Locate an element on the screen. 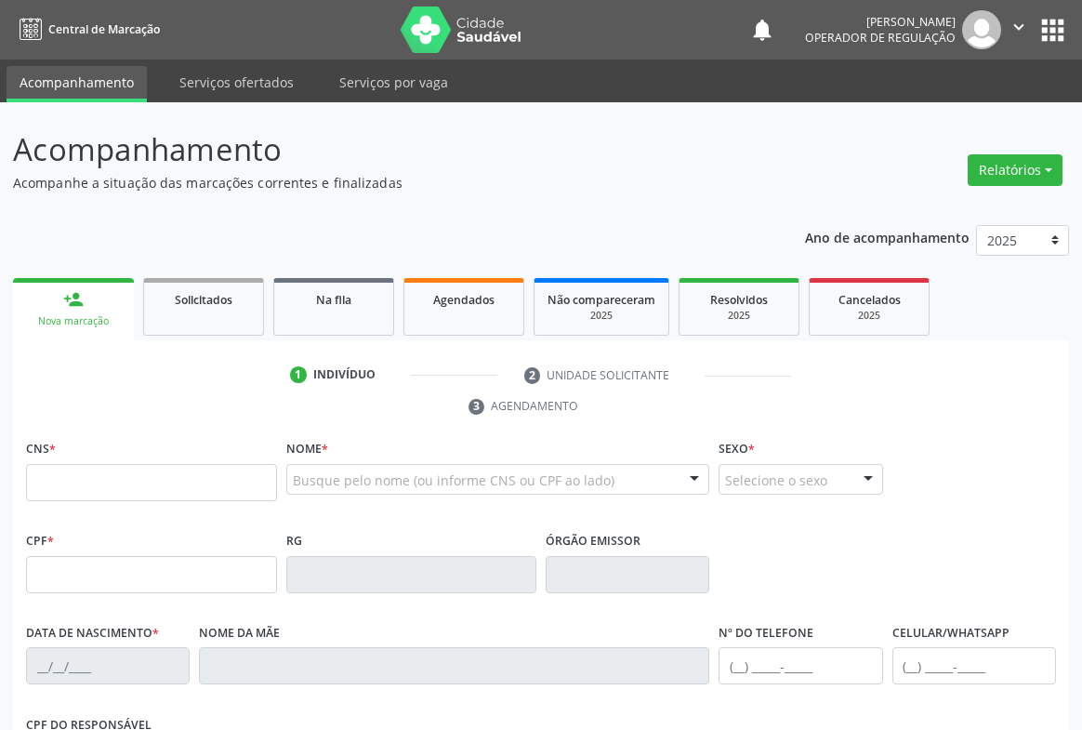  a: Serviços ofertados is located at coordinates (236, 82).